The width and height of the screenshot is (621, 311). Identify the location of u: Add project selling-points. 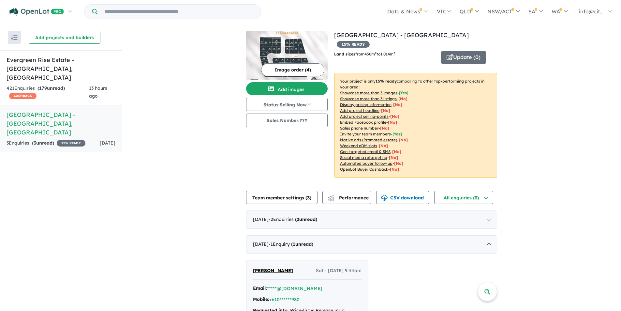
(364, 116).